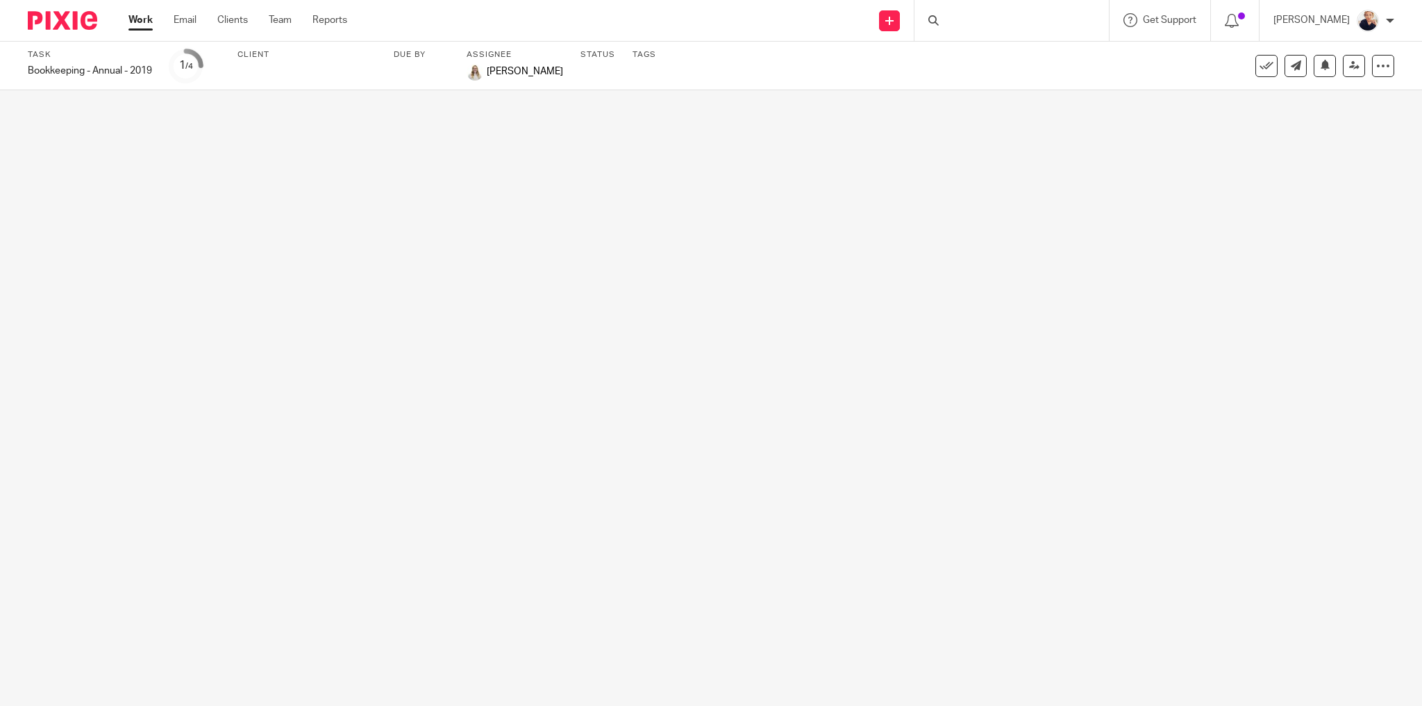 The image size is (1422, 706). Describe the element at coordinates (140, 20) in the screenshot. I see `a: Work` at that location.